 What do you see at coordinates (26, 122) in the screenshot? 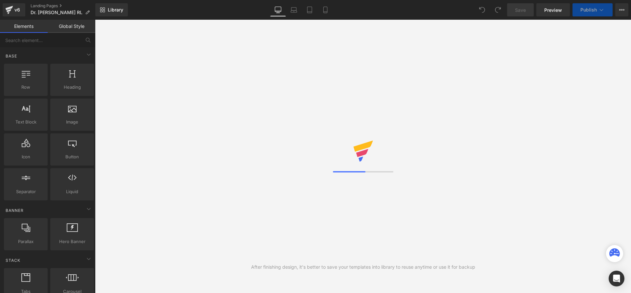
I see `span: Text Block` at bounding box center [26, 122].